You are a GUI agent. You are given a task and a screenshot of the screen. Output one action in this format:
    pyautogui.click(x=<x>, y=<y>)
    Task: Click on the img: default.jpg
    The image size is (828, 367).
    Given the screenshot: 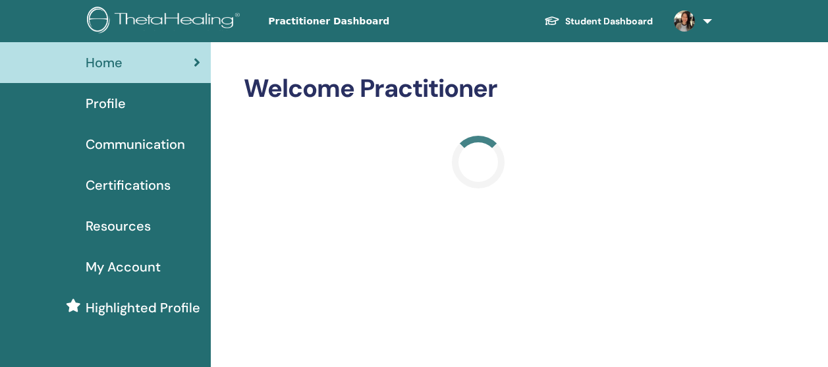 What is the action you would take?
    pyautogui.click(x=684, y=21)
    